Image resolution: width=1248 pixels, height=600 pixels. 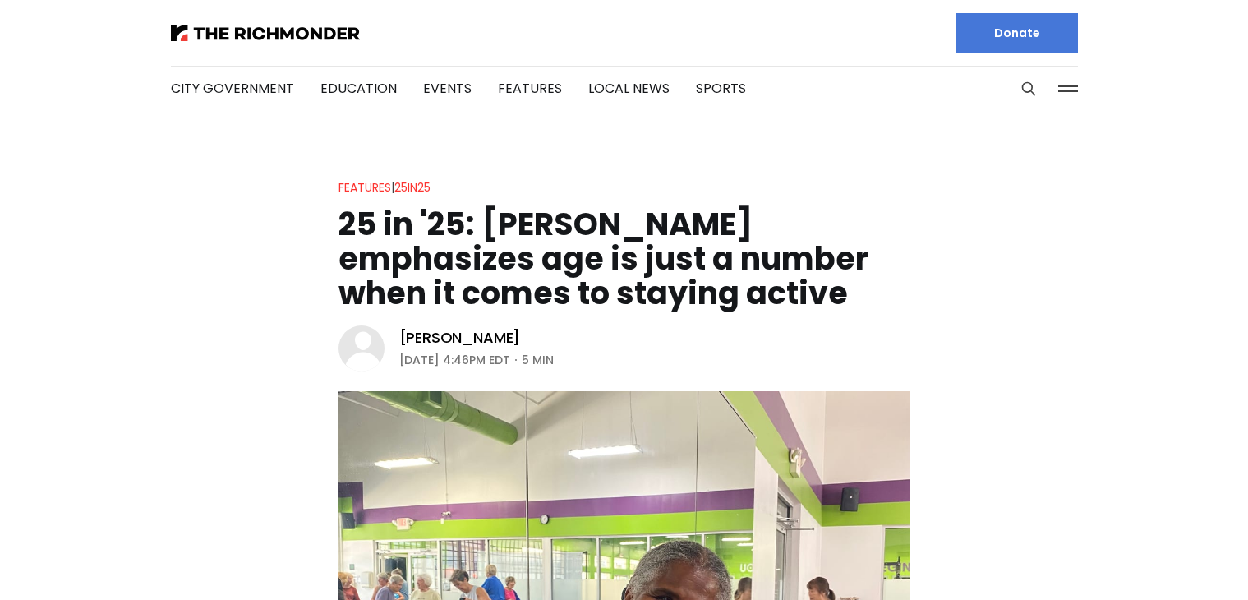 What do you see at coordinates (537, 360) in the screenshot?
I see `span: 5 min` at bounding box center [537, 360].